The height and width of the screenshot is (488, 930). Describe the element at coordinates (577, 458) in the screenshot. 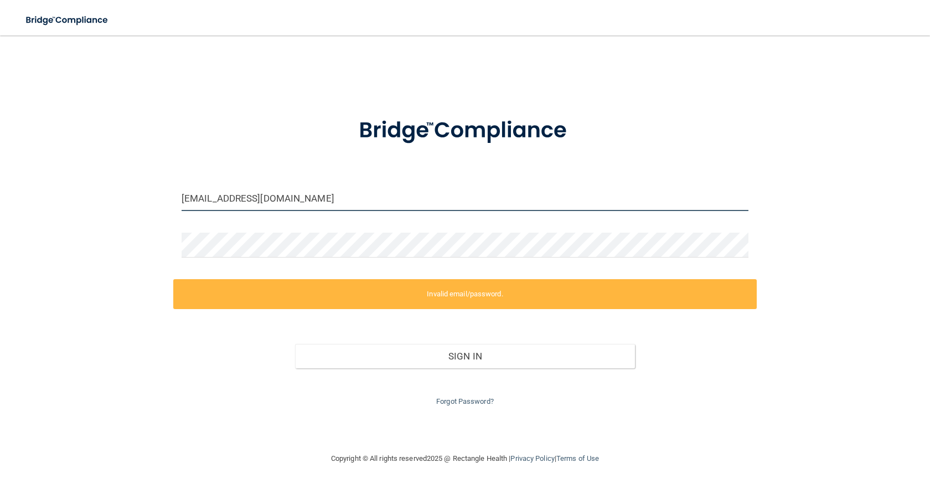

I see `a: Terms of Use` at that location.